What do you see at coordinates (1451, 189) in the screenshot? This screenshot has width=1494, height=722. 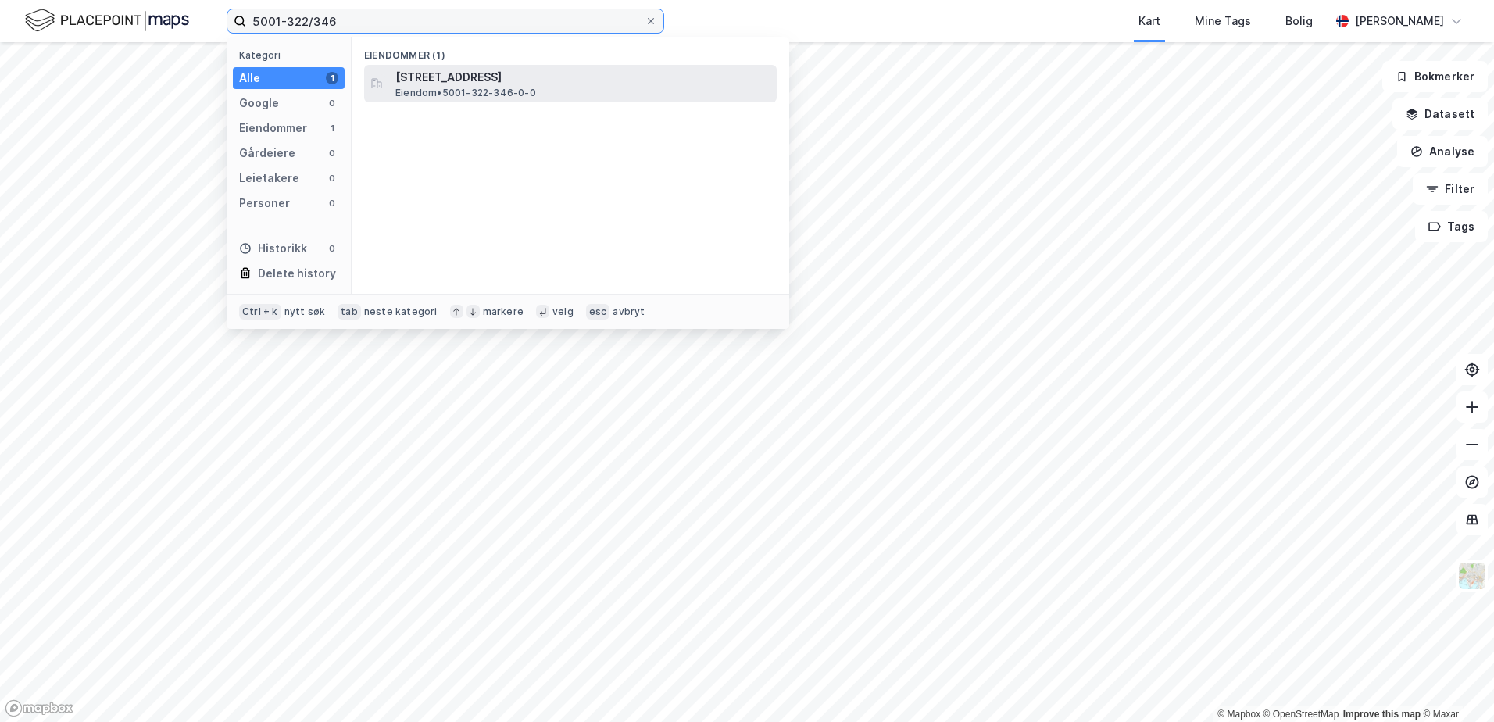 I see `button: Filter` at bounding box center [1451, 189].